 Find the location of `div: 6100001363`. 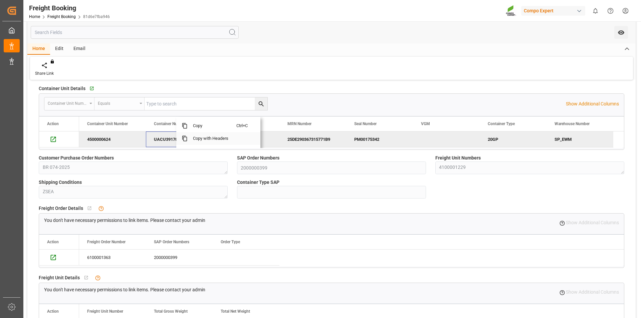

div: 6100001363 is located at coordinates (112, 257).